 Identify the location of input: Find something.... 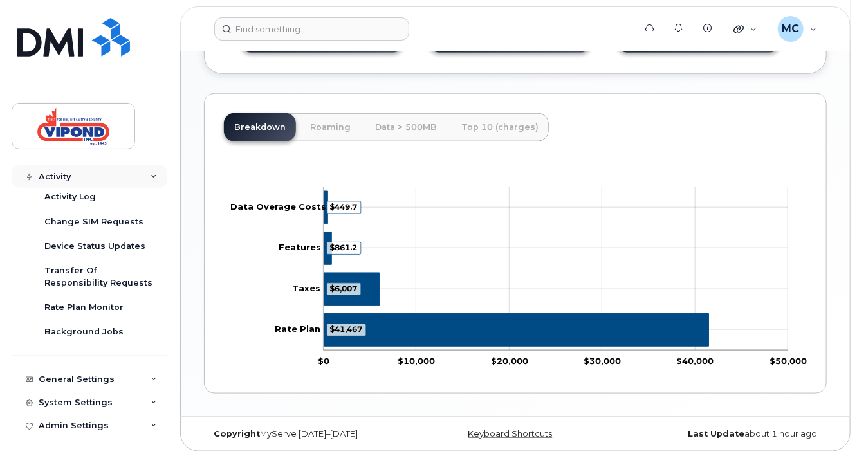
(312, 29).